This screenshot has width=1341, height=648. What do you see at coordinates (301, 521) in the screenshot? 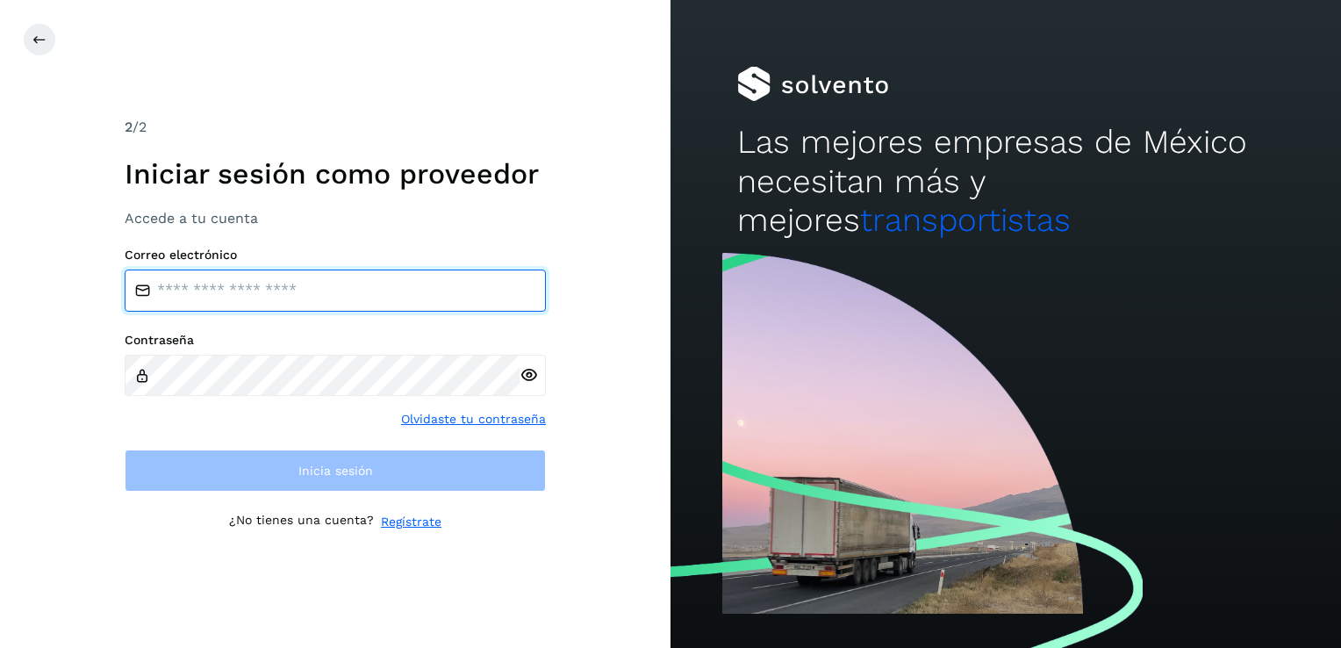
I see `p: ¿No tienes una cuenta?` at bounding box center [301, 521].